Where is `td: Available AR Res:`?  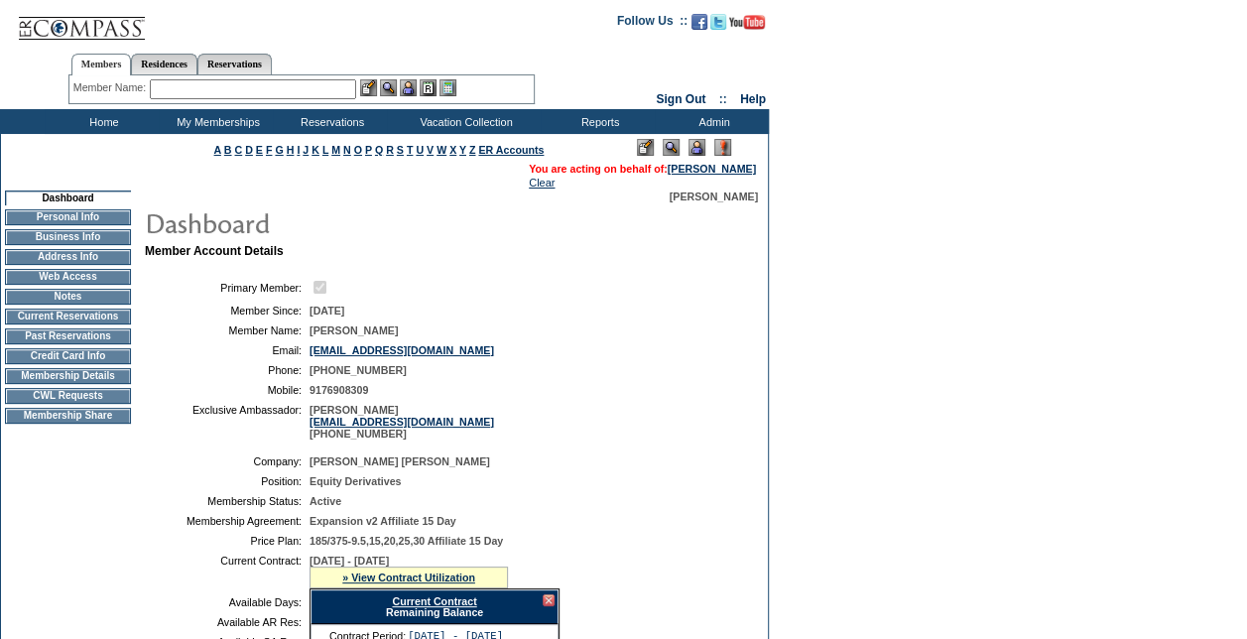
td: Available AR Res: is located at coordinates (227, 622).